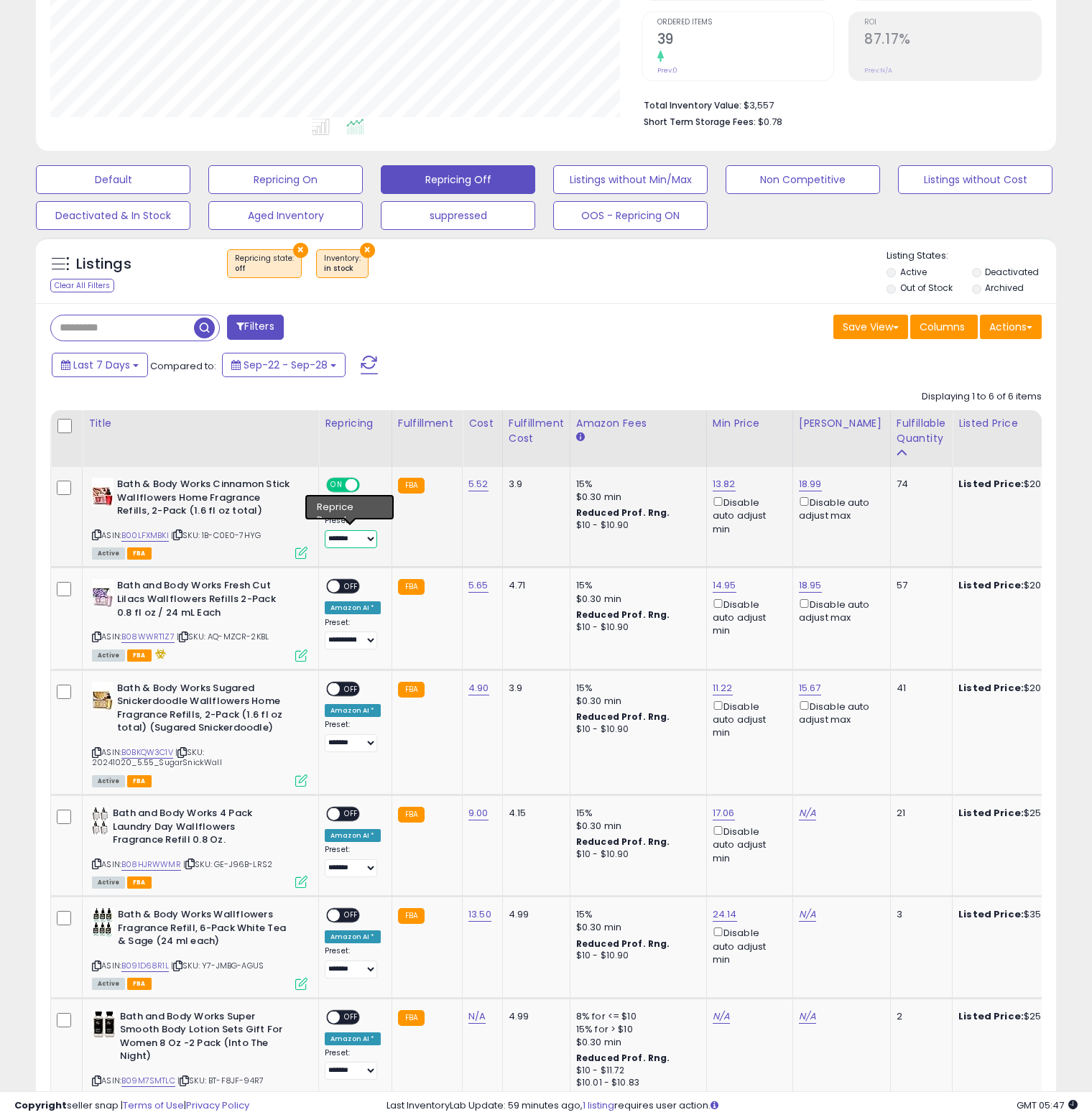  Describe the element at coordinates (749, 423) in the screenshot. I see `div: Min Price` at that location.